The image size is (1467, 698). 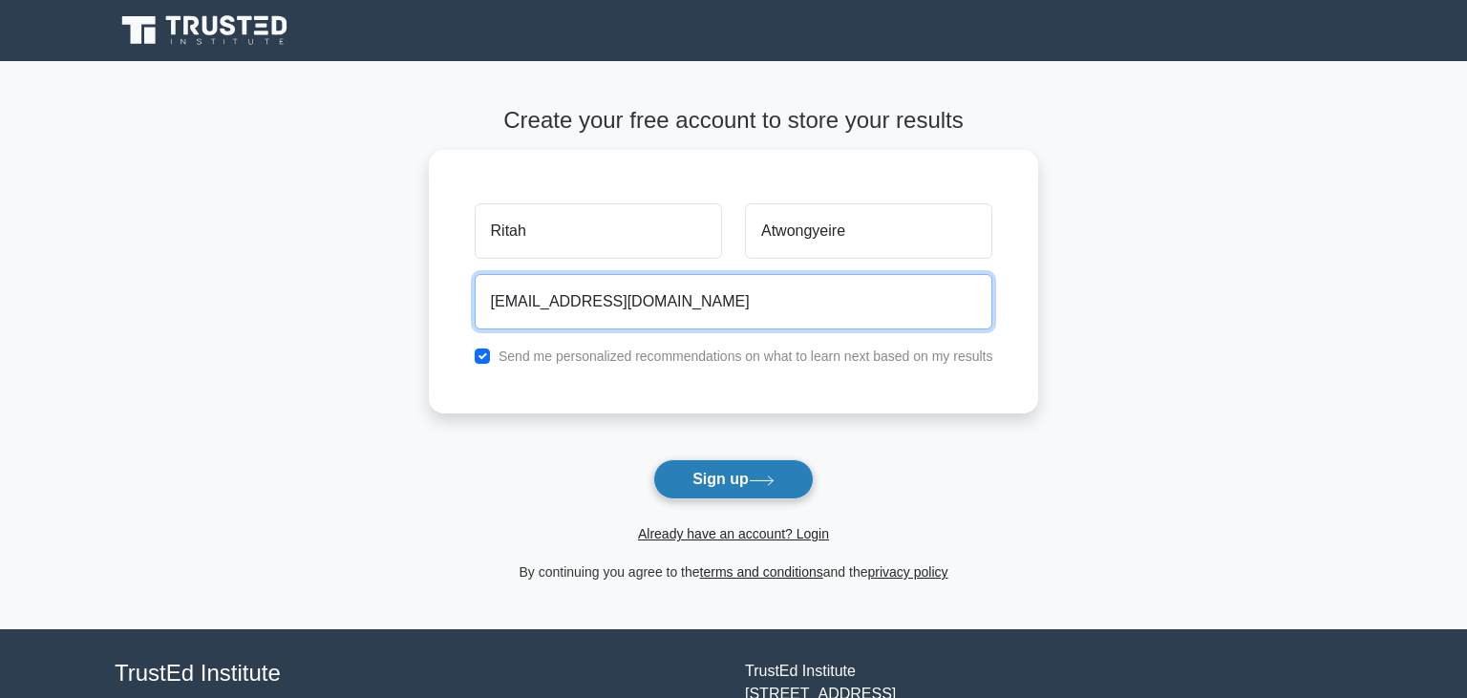 What do you see at coordinates (761, 572) in the screenshot?
I see `a: terms and conditions` at bounding box center [761, 572].